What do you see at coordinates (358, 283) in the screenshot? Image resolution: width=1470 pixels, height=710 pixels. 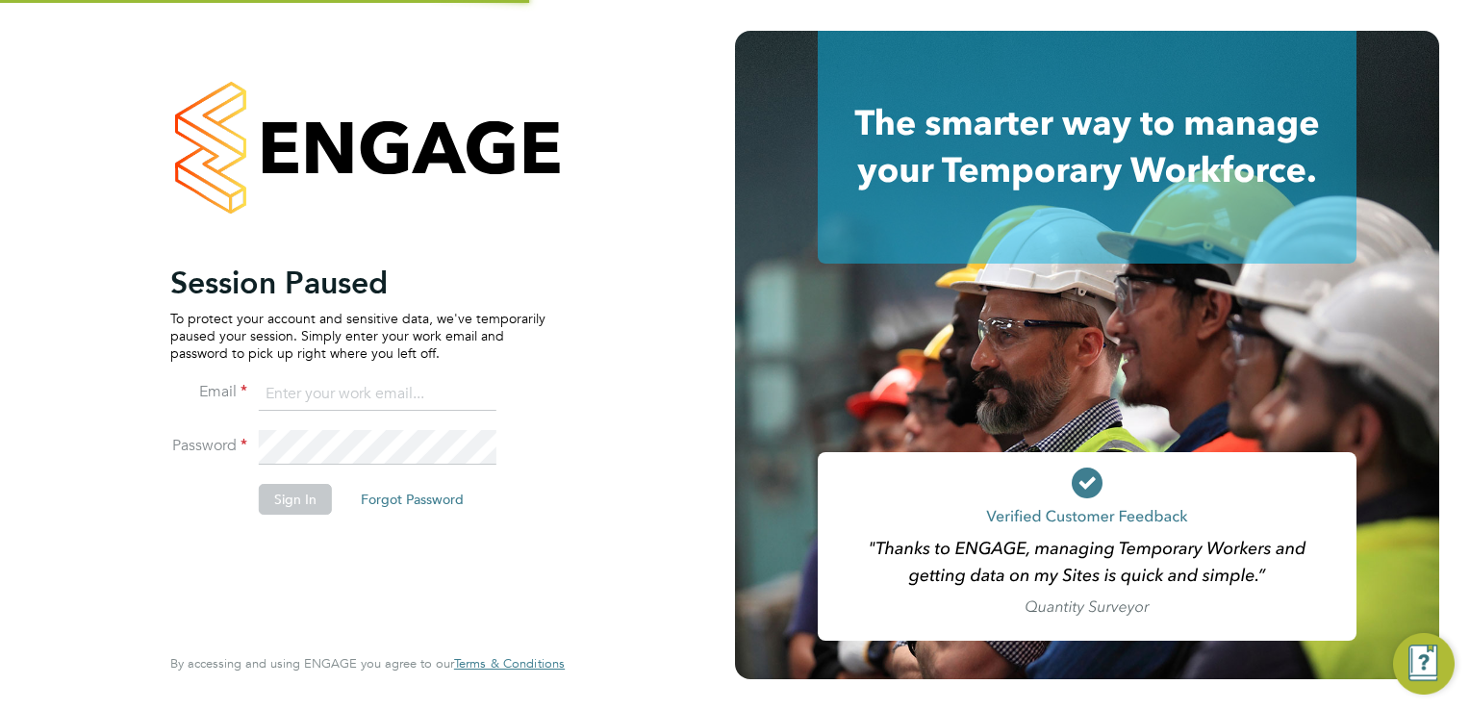 I see `h2: Session Paused` at bounding box center [358, 283].